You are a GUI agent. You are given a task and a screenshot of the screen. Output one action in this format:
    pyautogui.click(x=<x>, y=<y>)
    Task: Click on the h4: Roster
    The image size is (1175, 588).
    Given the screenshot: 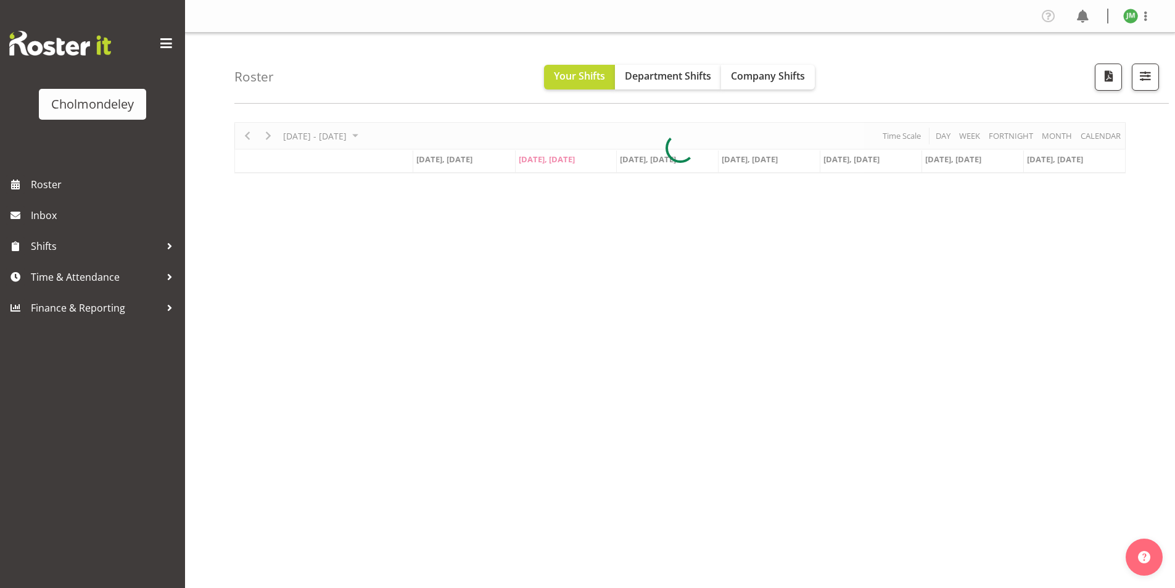 What is the action you would take?
    pyautogui.click(x=254, y=76)
    